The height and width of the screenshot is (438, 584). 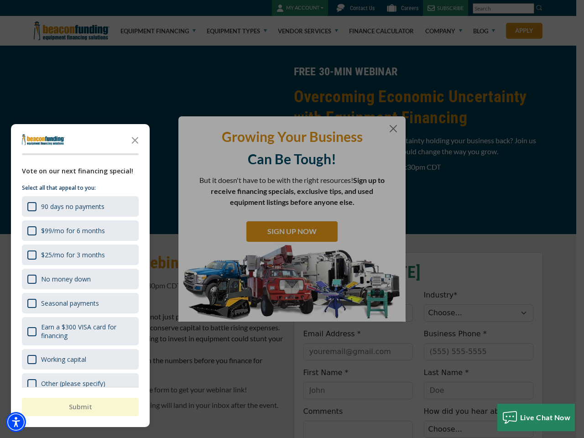 What do you see at coordinates (135, 140) in the screenshot?
I see `button: Close the survey` at bounding box center [135, 140].